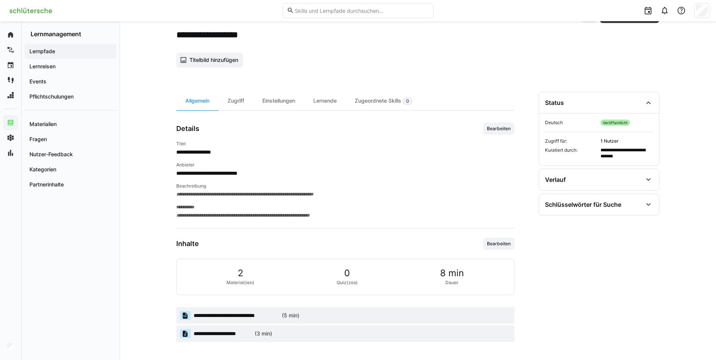 This screenshot has width=716, height=360. I want to click on h4: Beschreibung, so click(345, 186).